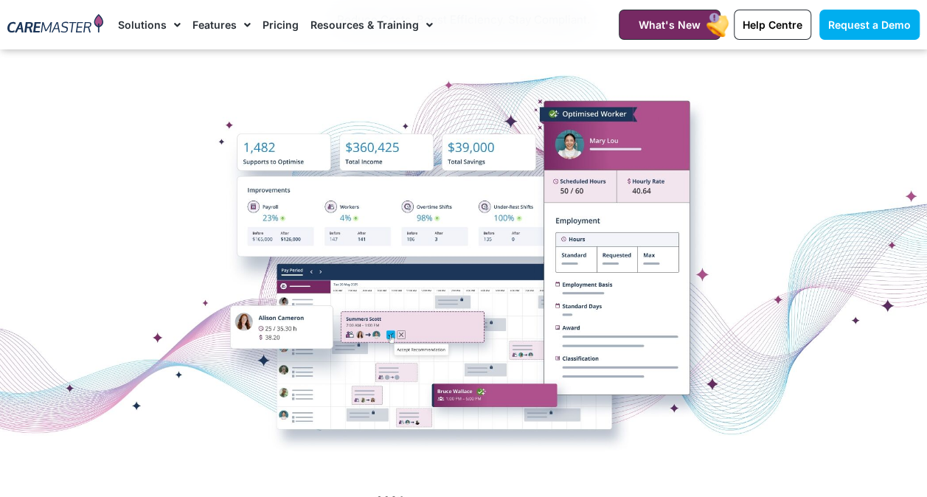  What do you see at coordinates (670, 24) in the screenshot?
I see `span: What's New` at bounding box center [670, 24].